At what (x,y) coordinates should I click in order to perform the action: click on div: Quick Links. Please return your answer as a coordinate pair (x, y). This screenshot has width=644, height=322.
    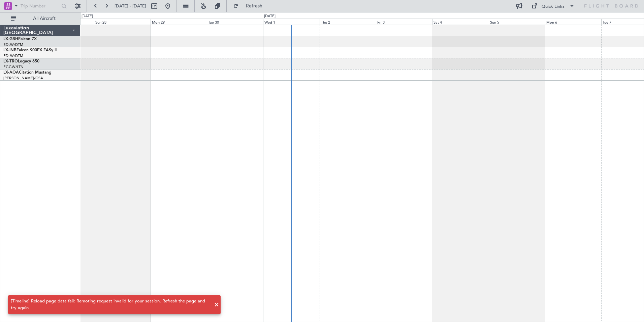
    Looking at the image, I should click on (553, 7).